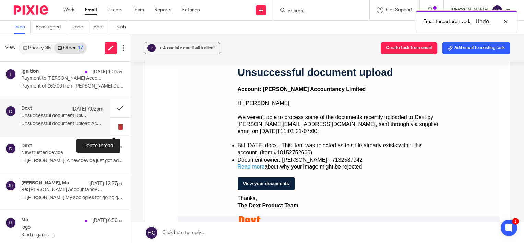  Describe the element at coordinates (163, 164) in the screenshot. I see `p: Thanks,` at that location.